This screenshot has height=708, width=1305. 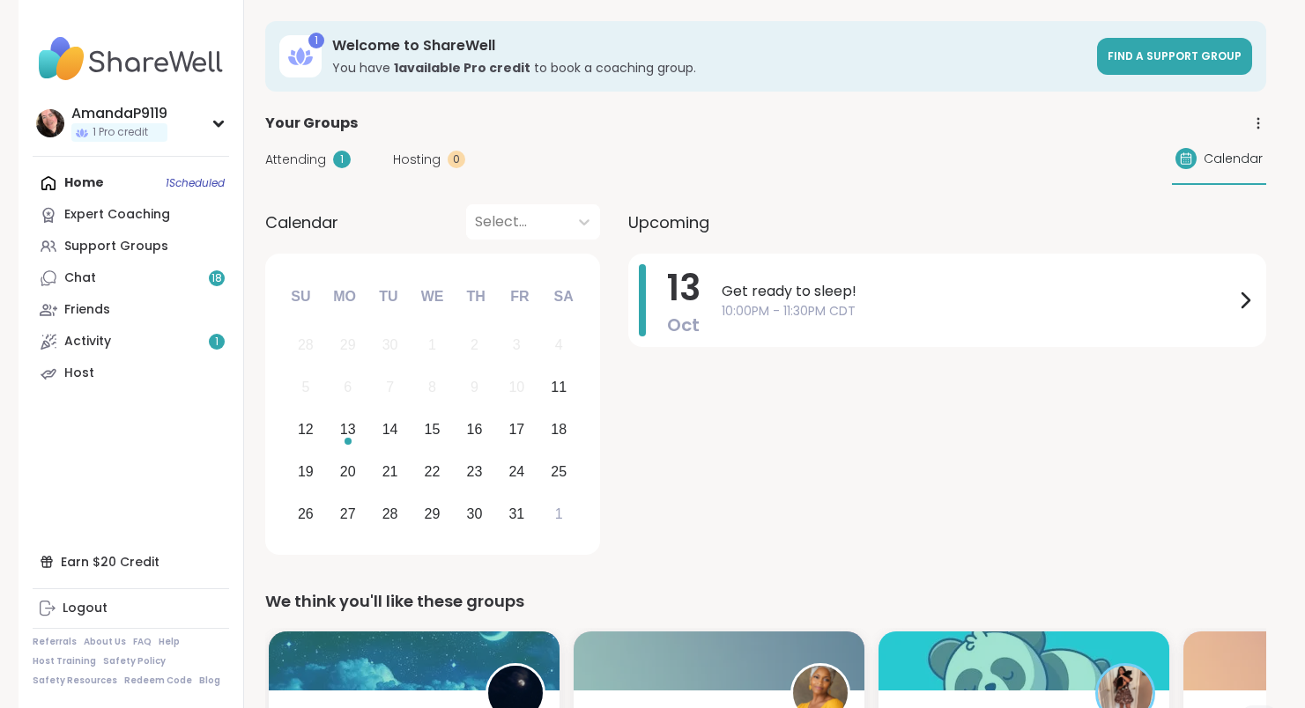 I want to click on span: Oct, so click(x=683, y=325).